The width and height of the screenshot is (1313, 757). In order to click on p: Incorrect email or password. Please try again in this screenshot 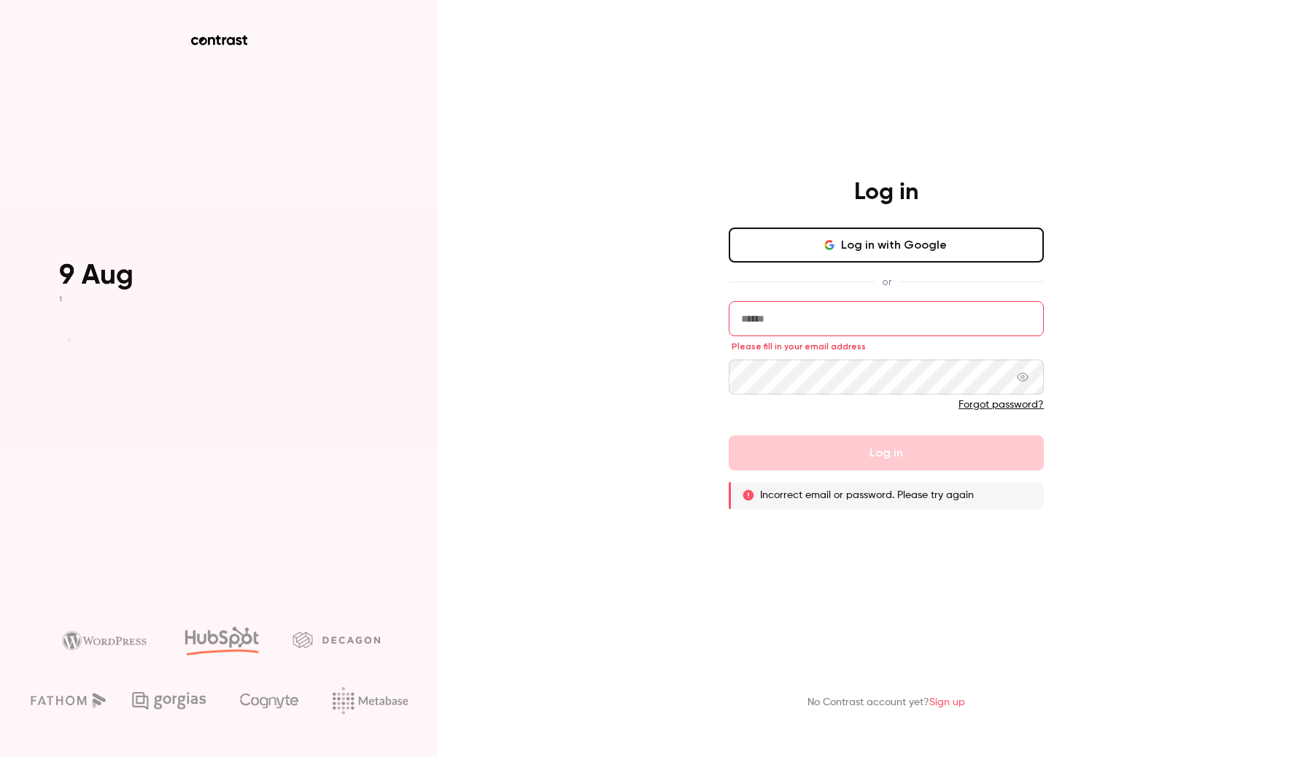, I will do `click(866, 495)`.